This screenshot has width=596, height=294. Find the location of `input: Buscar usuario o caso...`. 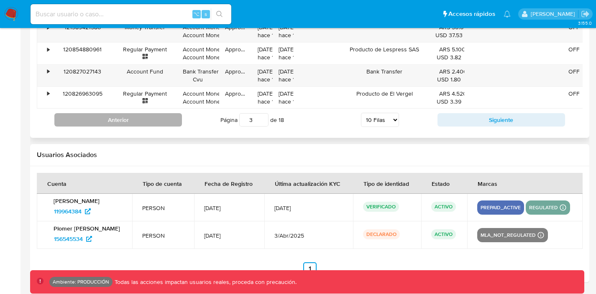

input: Buscar usuario o caso... is located at coordinates (131, 14).